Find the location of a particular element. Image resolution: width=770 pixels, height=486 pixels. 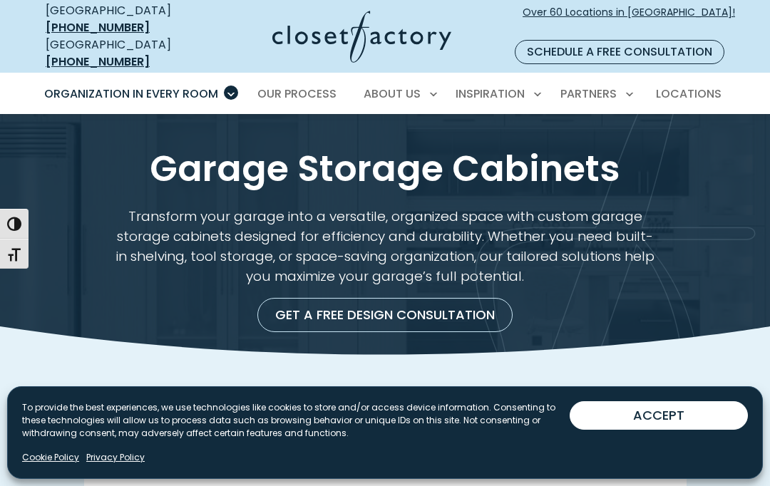

p: To provide the best experiences, we use technologies like cookies to store and/or access device i... is located at coordinates (296, 421).